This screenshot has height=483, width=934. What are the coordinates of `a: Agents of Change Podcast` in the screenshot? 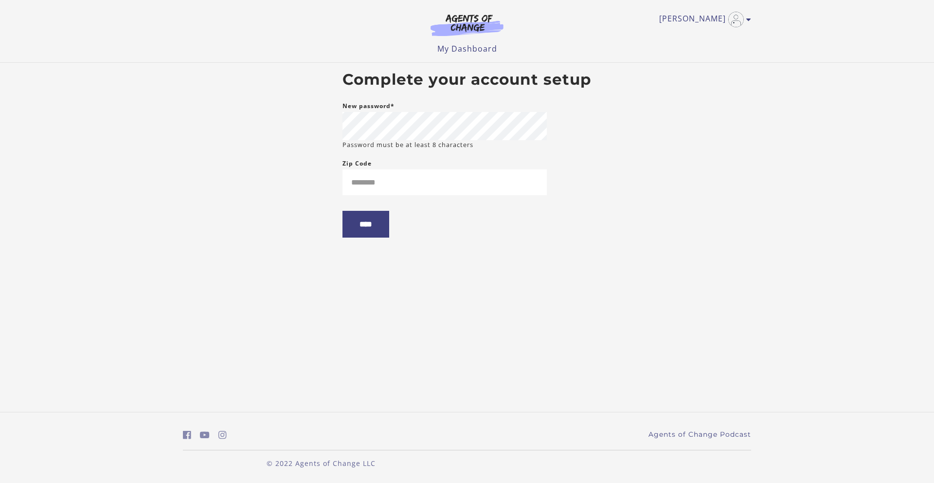 It's located at (700, 434).